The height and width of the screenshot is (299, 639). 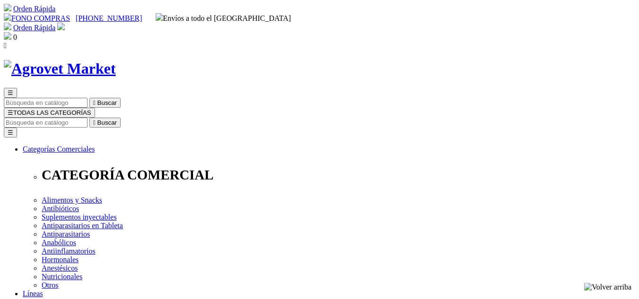 I want to click on a: Anestésicos, so click(x=60, y=268).